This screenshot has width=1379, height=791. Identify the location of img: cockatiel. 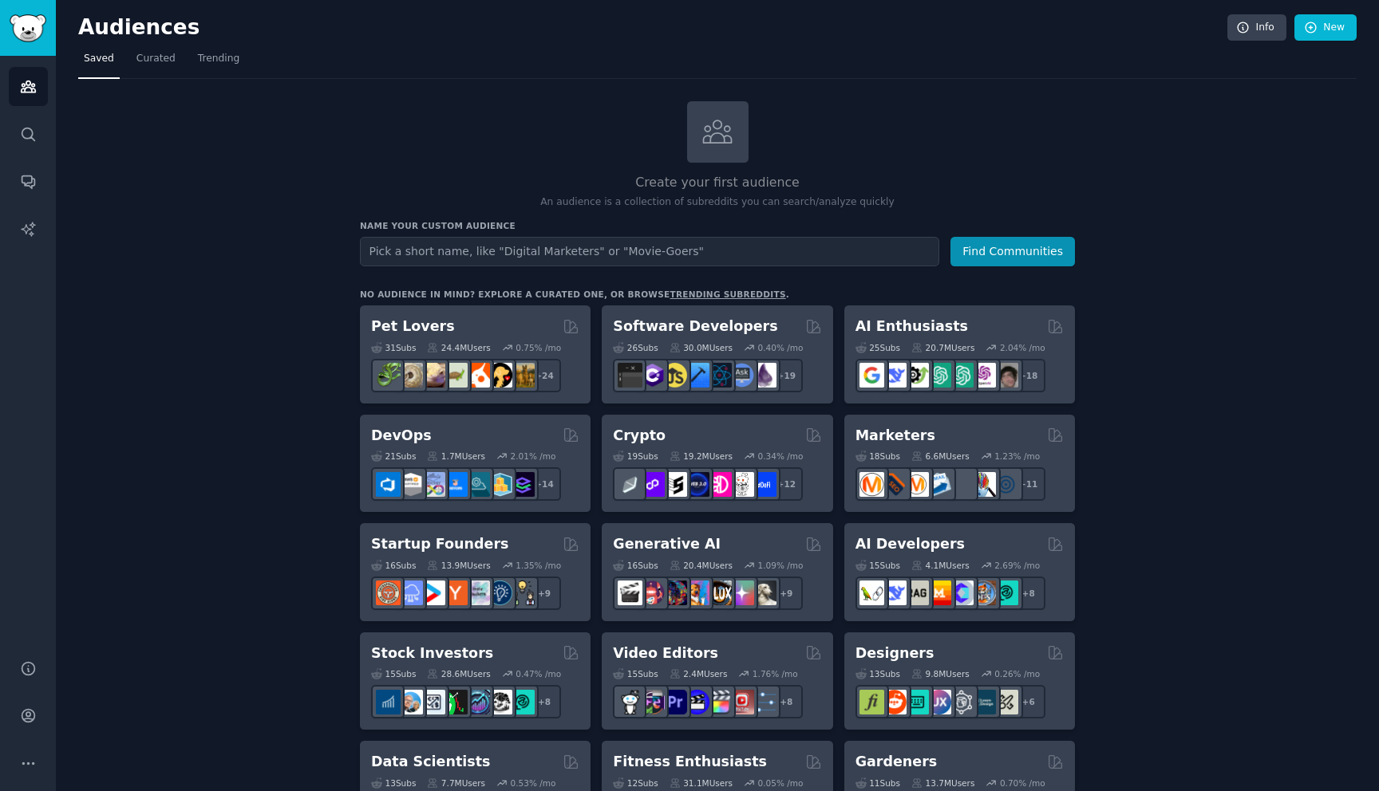
(477, 375).